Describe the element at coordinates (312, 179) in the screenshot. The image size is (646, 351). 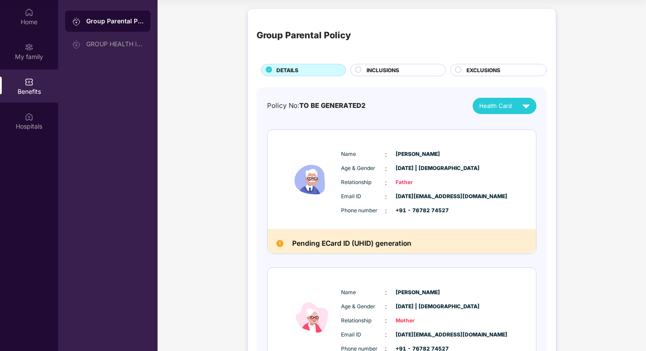
I see `img: icon` at that location.